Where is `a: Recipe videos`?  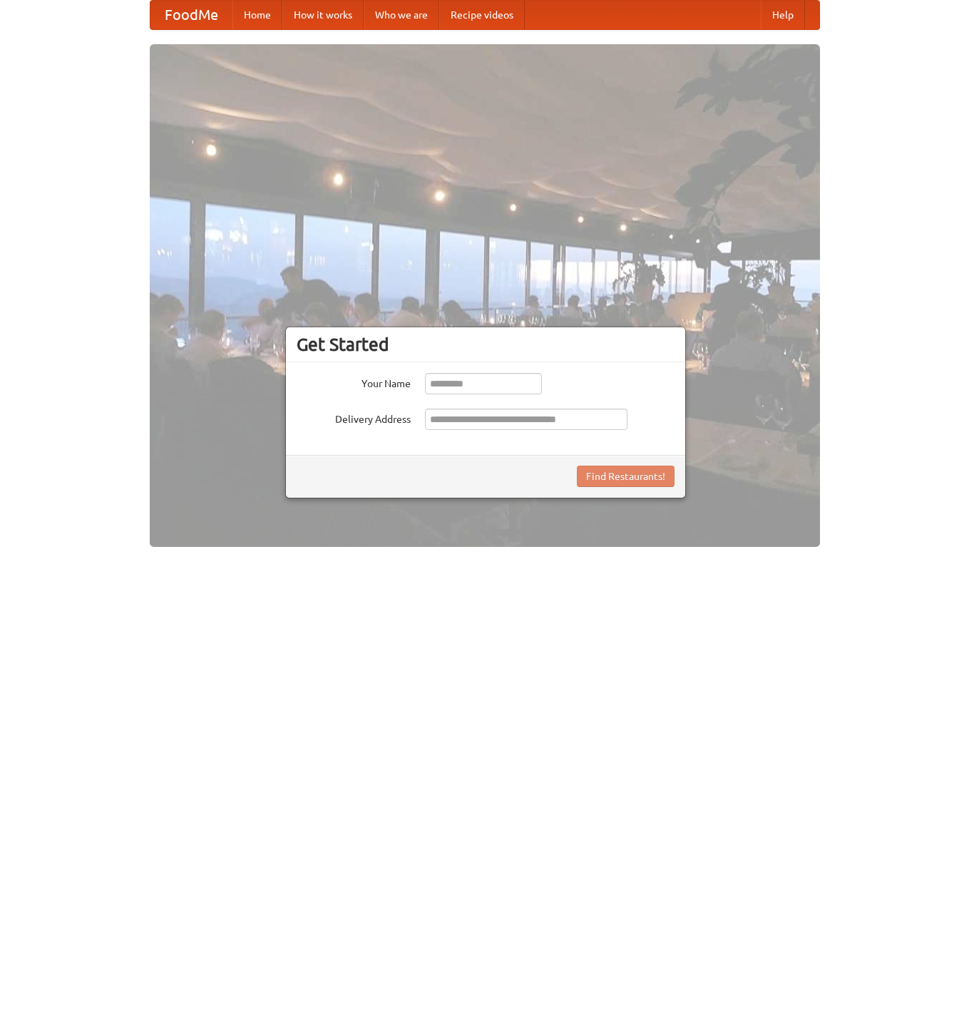
a: Recipe videos is located at coordinates (482, 15).